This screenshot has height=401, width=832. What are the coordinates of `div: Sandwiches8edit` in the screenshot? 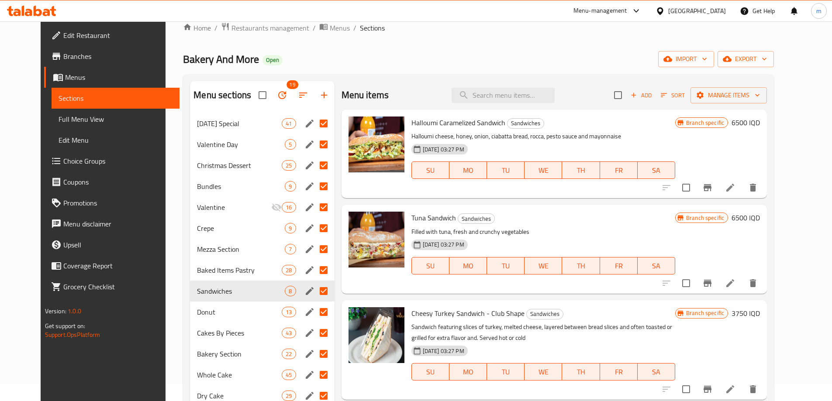 It's located at (262, 291).